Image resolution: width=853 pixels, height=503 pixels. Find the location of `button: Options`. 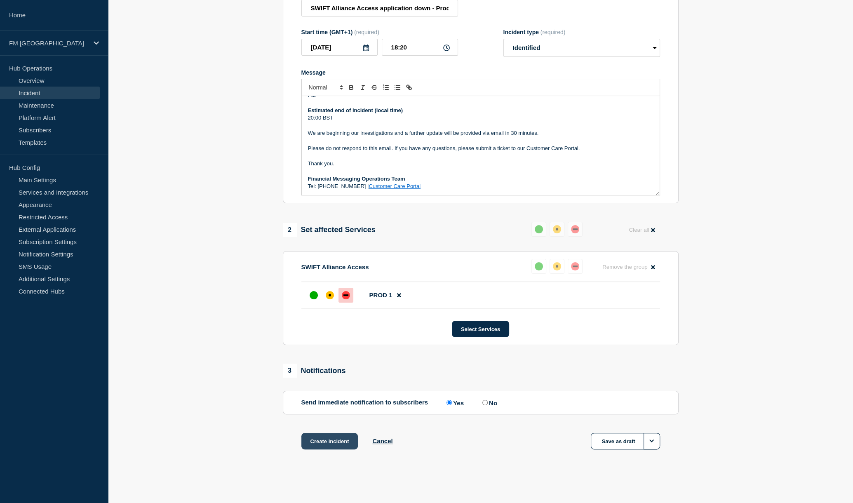

button: Options is located at coordinates (651, 441).